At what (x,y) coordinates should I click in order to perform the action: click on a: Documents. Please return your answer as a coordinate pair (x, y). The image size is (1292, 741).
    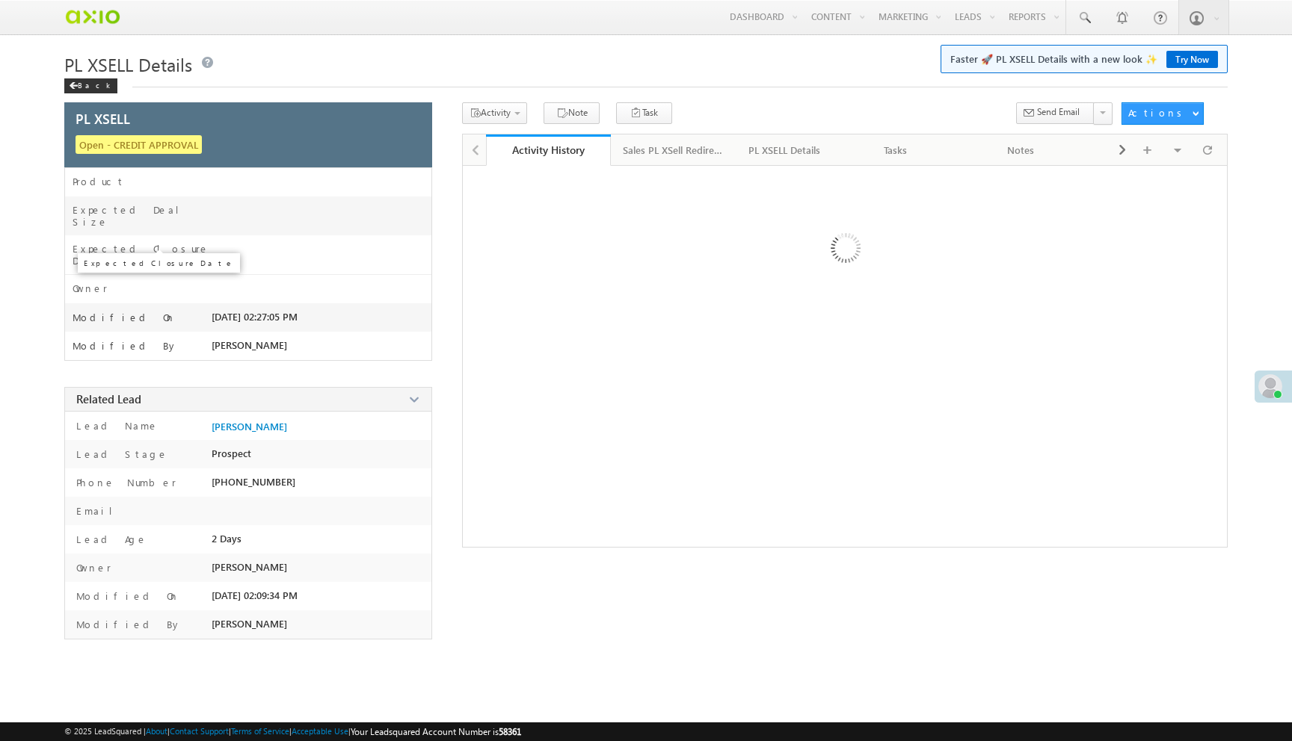
    Looking at the image, I should click on (1147, 150).